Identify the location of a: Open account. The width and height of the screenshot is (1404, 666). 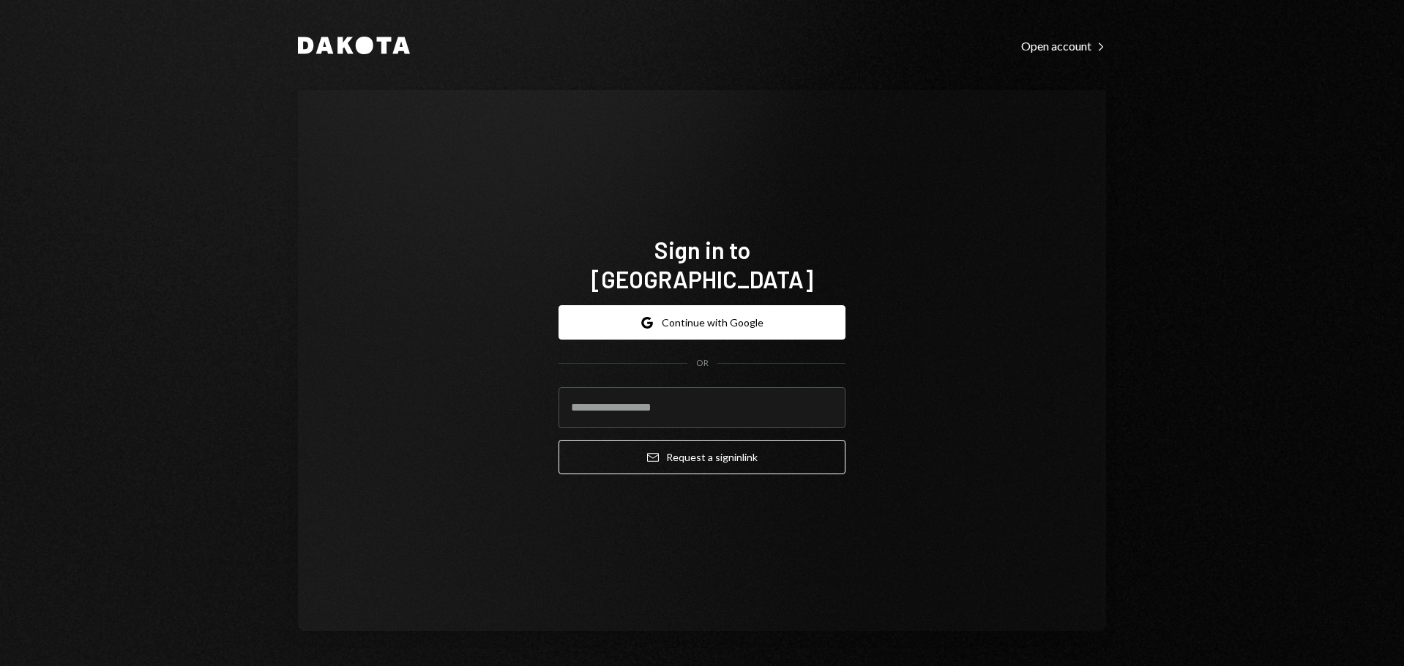
(1064, 45).